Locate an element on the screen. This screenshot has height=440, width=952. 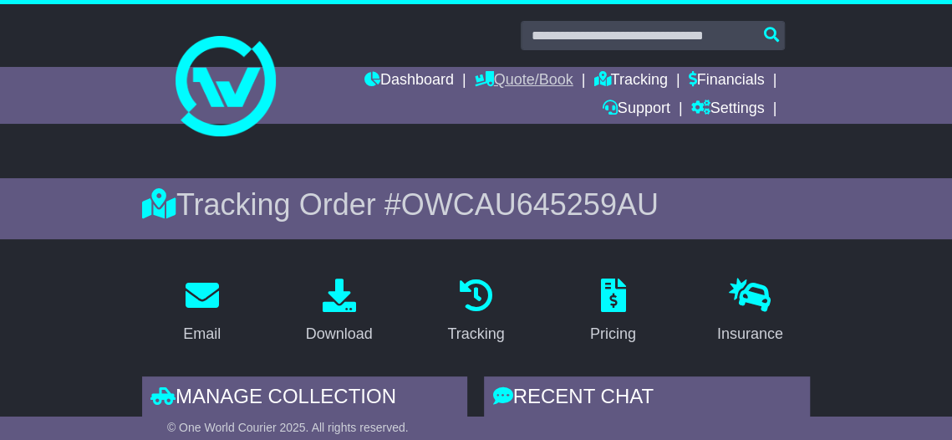
a: Download is located at coordinates (339, 312).